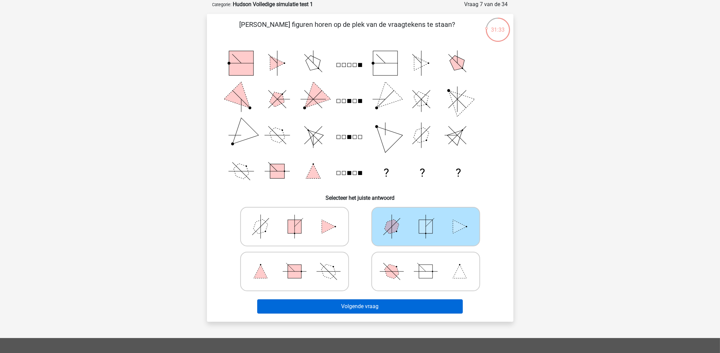 The width and height of the screenshot is (720, 353). Describe the element at coordinates (486, 4) in the screenshot. I see `div: Vraag 7 van de 34` at that location.